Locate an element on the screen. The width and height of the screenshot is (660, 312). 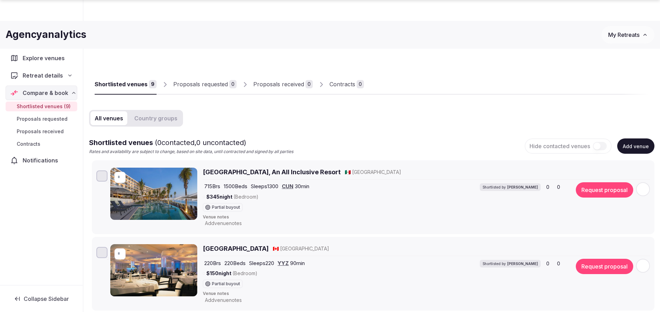
span: Proposals received is located at coordinates (40, 132).